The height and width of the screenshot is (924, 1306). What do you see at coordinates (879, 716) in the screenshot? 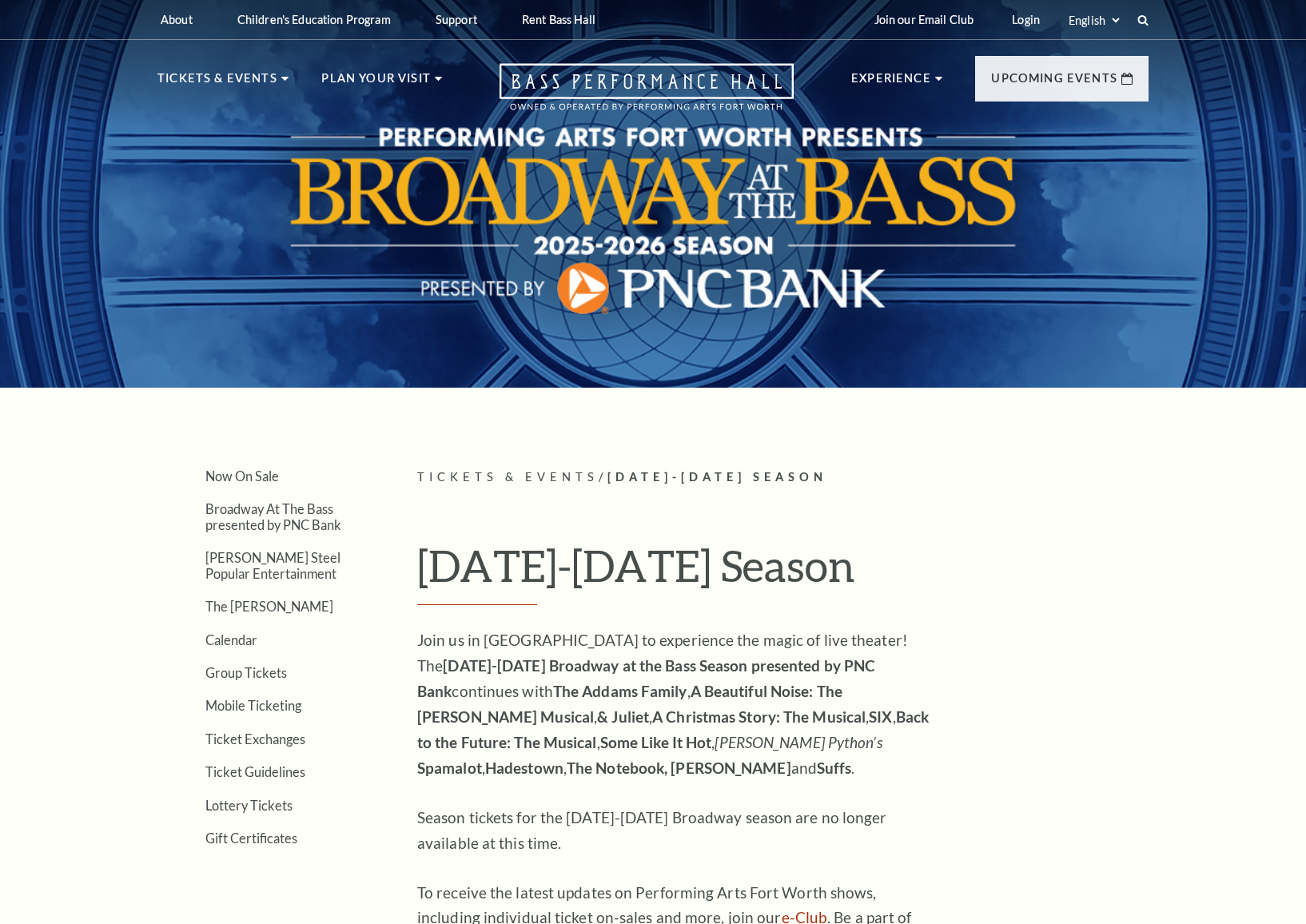
I see `strong: SIX` at bounding box center [879, 716].